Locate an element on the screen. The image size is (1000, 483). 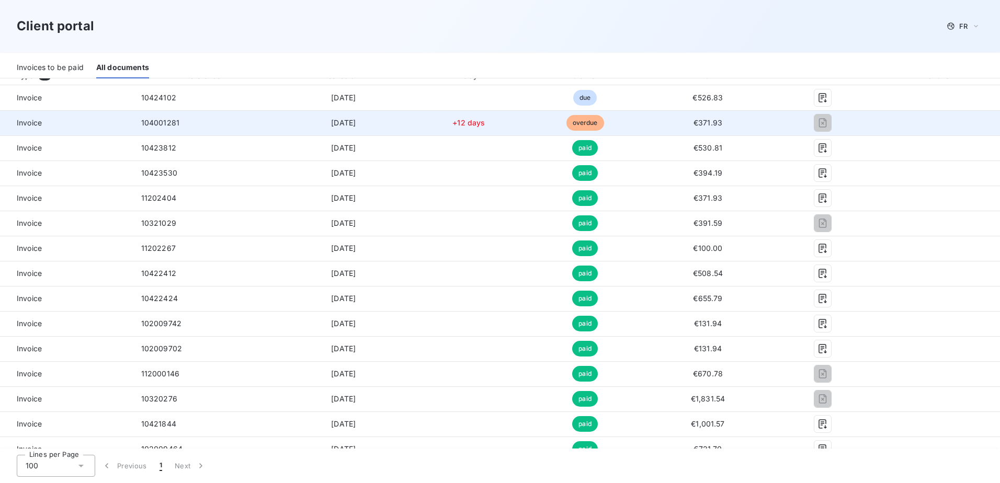
span: 100 is located at coordinates (32, 466).